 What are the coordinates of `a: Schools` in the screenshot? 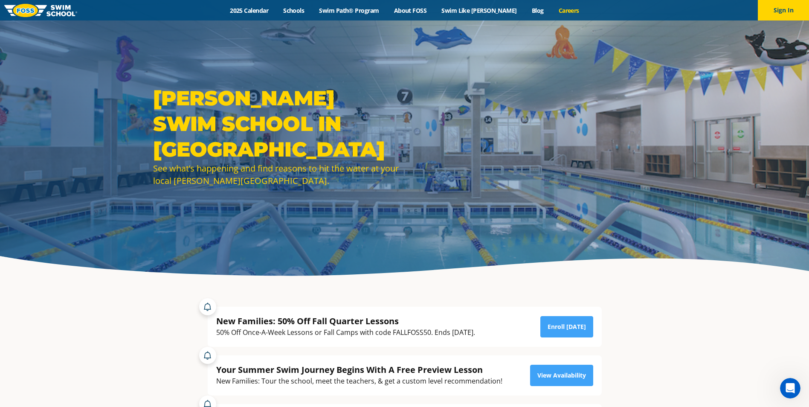 It's located at (294, 10).